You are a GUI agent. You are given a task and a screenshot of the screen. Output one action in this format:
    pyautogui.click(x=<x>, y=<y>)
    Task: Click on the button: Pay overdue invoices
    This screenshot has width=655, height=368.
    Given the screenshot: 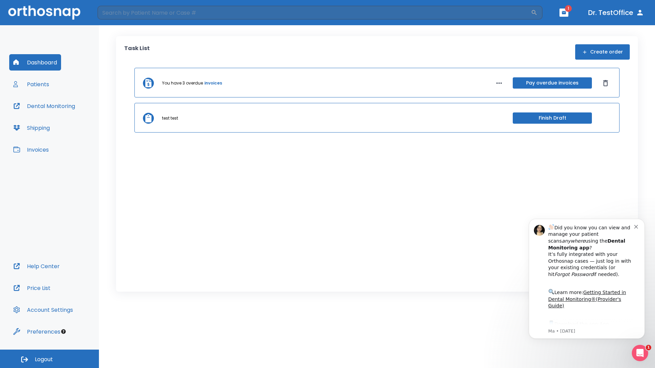 What is the action you would take?
    pyautogui.click(x=552, y=83)
    